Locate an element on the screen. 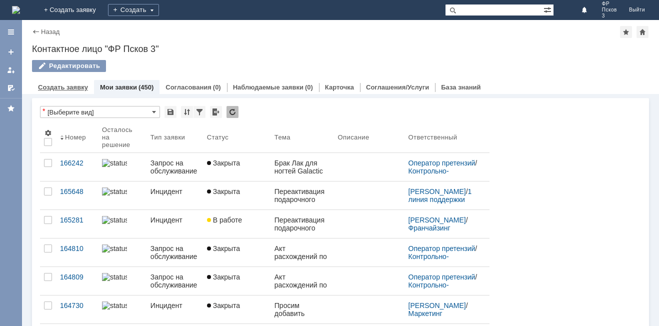 This screenshot has width=659, height=326. a: Наблюдаемые заявки is located at coordinates (268, 87).